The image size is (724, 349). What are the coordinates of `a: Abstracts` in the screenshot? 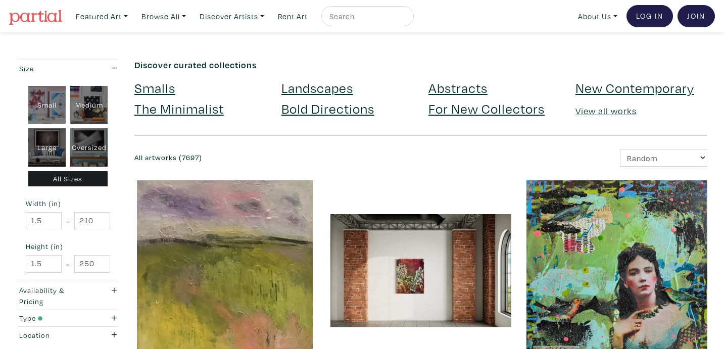 It's located at (458, 87).